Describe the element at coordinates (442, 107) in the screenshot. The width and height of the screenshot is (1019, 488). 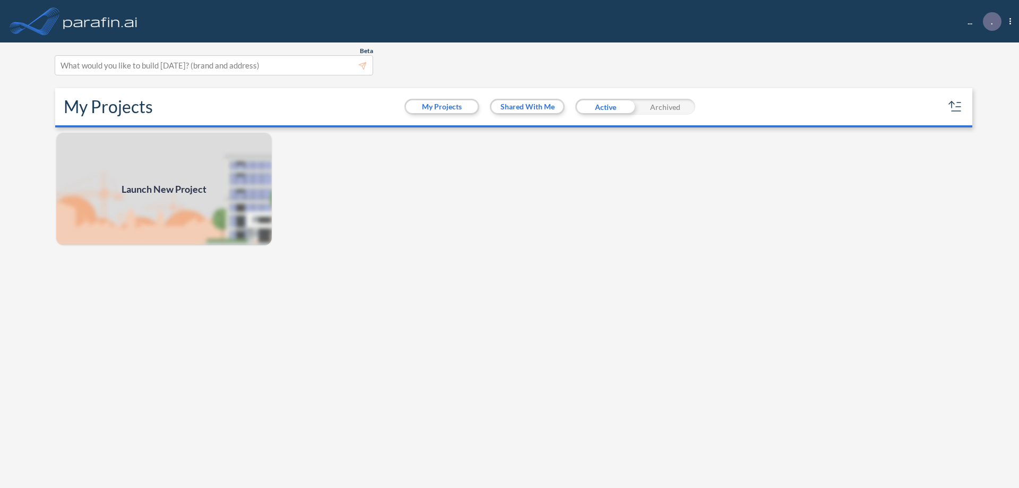
I see `button: My Projects` at that location.